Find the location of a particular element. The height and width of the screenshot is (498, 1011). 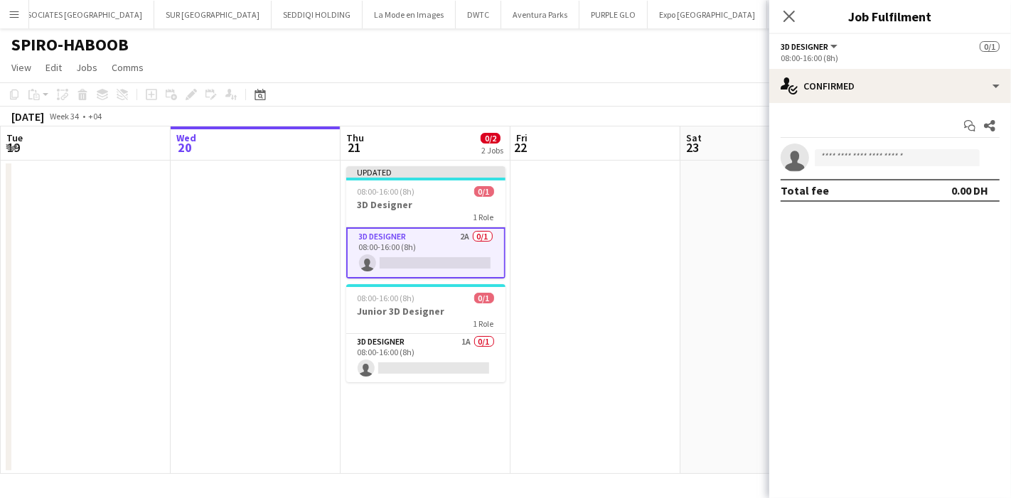

span: 0/2 is located at coordinates (490, 138).